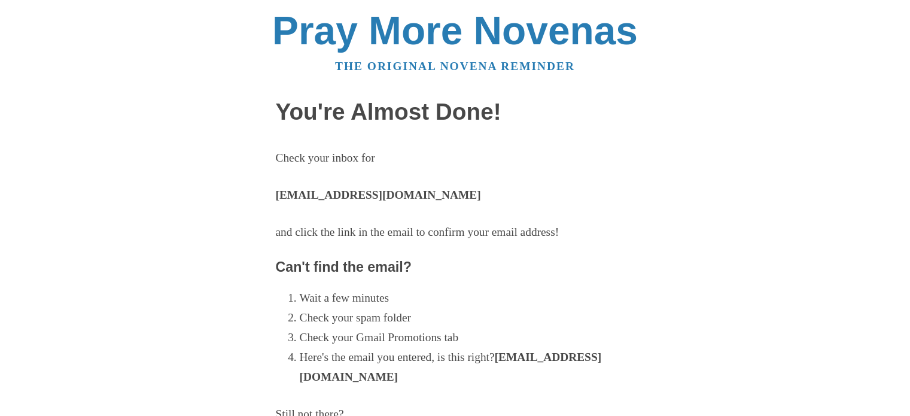 This screenshot has height=416, width=910. I want to click on li: Check your spam folder, so click(467, 318).